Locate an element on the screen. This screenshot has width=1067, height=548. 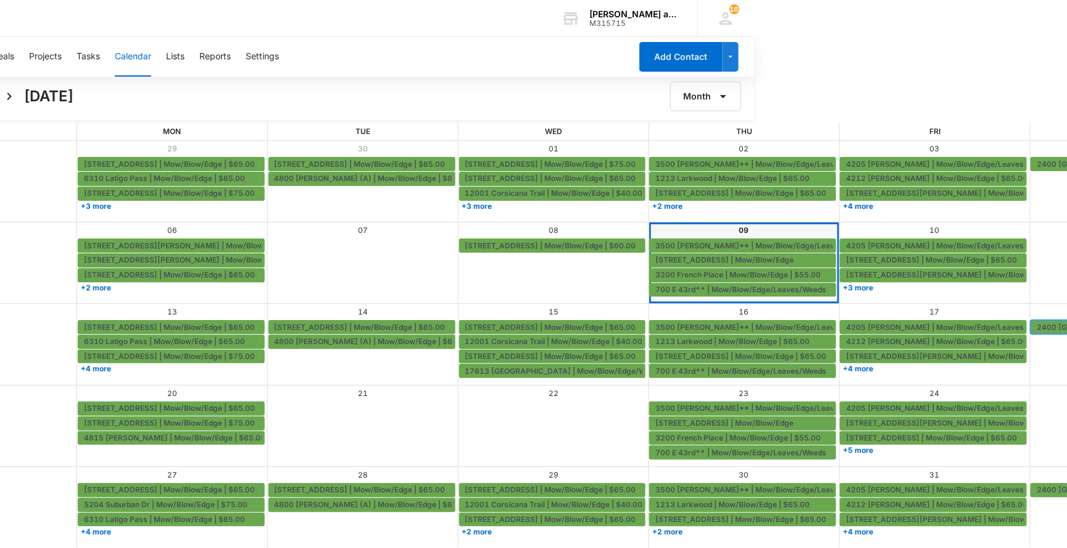
div: 4800 Vinson (A) | Mow/Blow/Edge | $65.00 is located at coordinates (362, 504).